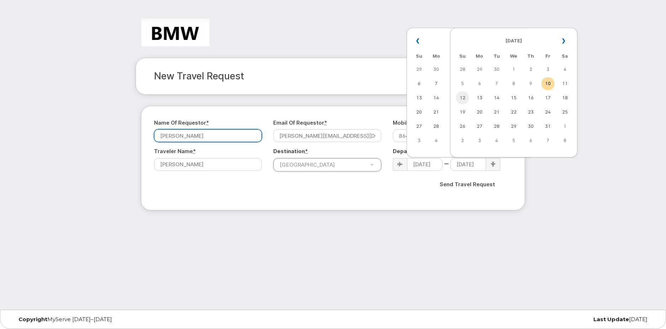 Image resolution: width=666 pixels, height=329 pixels. Describe the element at coordinates (548, 98) in the screenshot. I see `td: 17` at that location.